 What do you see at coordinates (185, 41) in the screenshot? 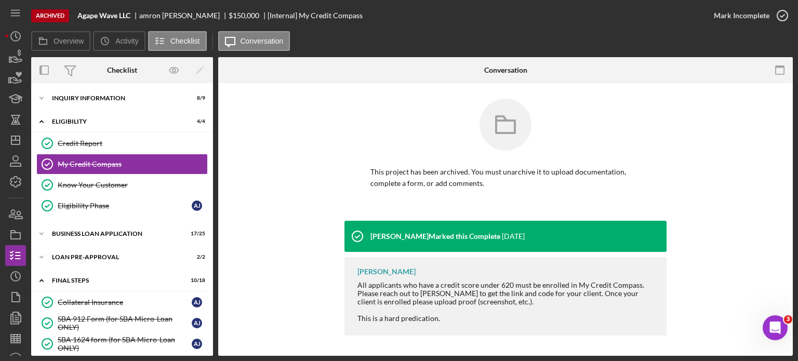
I see `label: Checklist` at bounding box center [185, 41].